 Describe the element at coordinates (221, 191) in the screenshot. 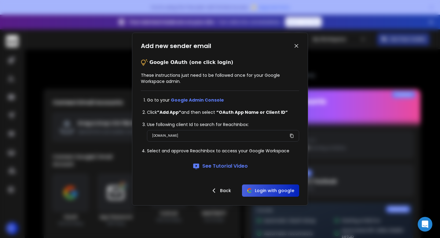

I see `button: Back` at that location.